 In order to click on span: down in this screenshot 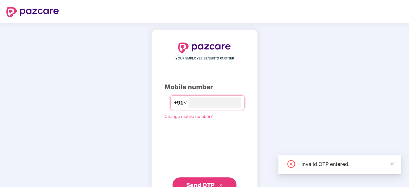, I will do `click(185, 103)`.